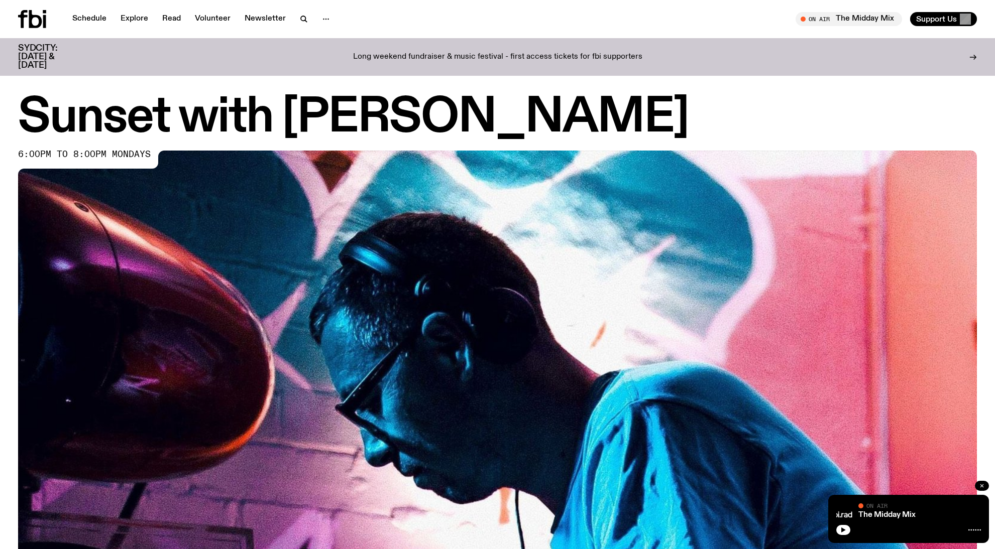 This screenshot has height=549, width=995. What do you see at coordinates (89, 19) in the screenshot?
I see `a: Schedule` at bounding box center [89, 19].